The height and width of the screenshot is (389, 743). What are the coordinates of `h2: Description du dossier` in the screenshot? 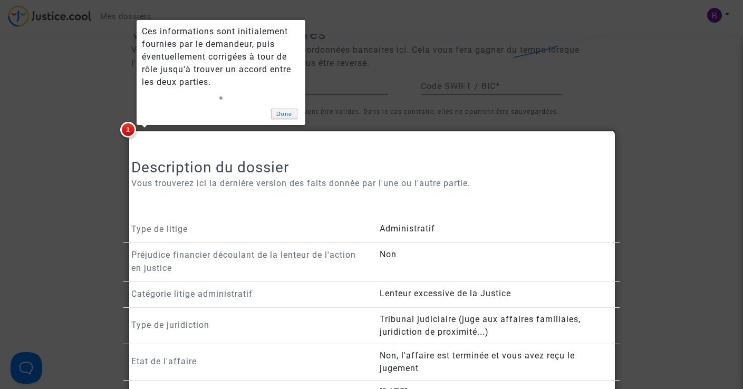 It's located at (371, 167).